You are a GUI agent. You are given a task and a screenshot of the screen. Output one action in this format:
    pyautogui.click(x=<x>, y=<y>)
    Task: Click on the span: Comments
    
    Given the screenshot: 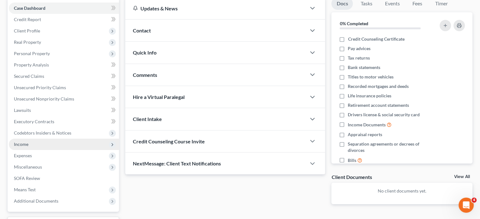 What is the action you would take?
    pyautogui.click(x=145, y=75)
    